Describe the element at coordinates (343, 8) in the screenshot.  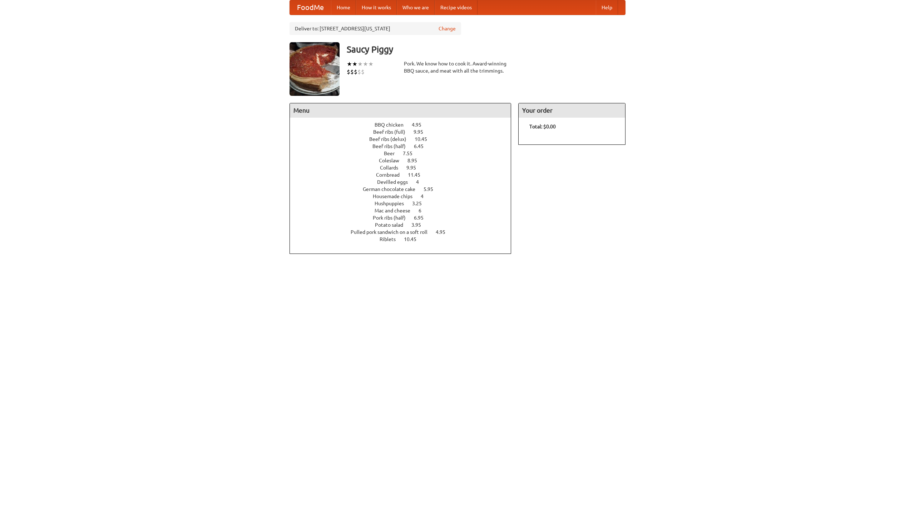
I see `a: Home` at that location.